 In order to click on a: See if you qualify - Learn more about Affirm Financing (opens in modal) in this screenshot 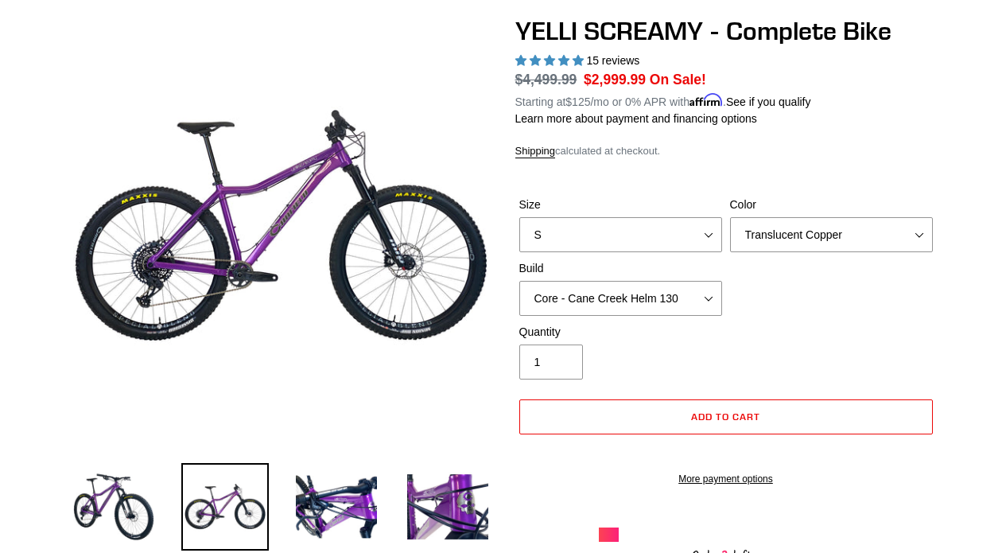, I will do `click(768, 102)`.